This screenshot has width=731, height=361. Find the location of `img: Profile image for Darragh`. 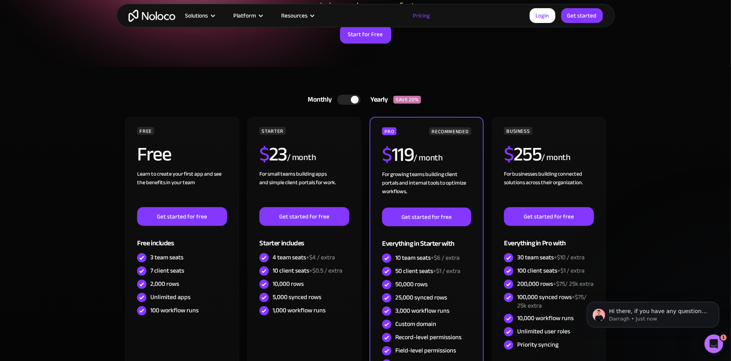

img: Profile image for Darragh is located at coordinates (24, 30).